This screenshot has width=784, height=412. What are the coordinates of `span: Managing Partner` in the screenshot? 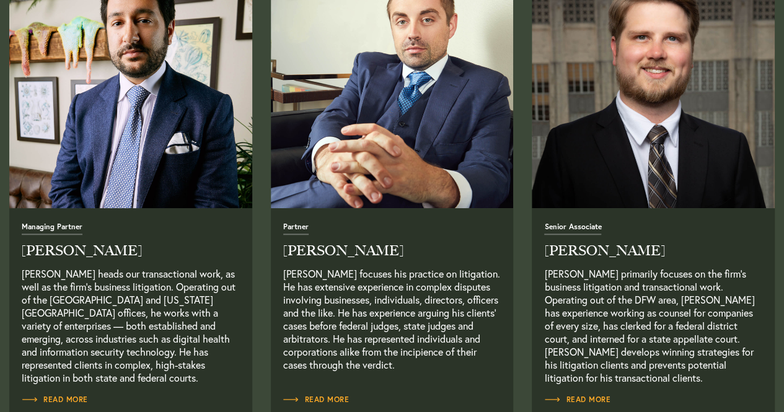 It's located at (52, 229).